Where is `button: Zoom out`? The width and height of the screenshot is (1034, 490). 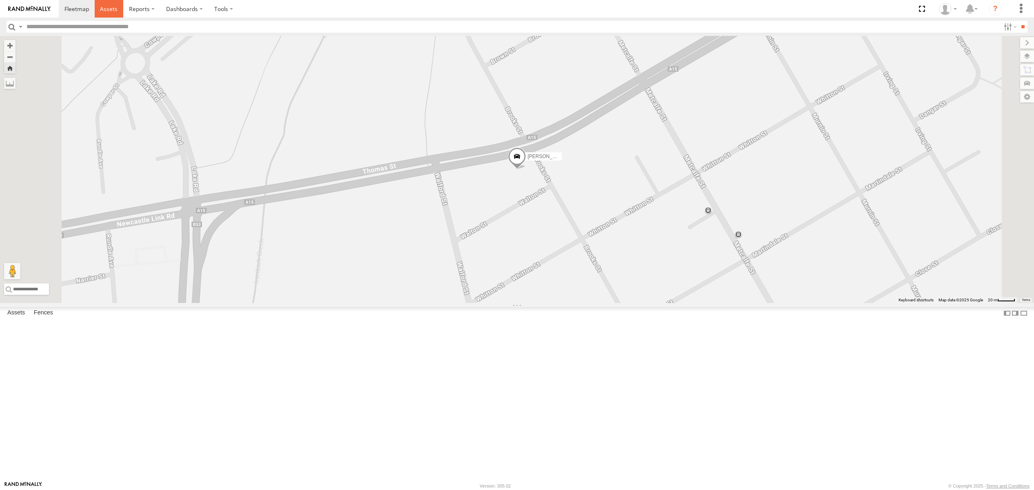 button: Zoom out is located at coordinates (10, 57).